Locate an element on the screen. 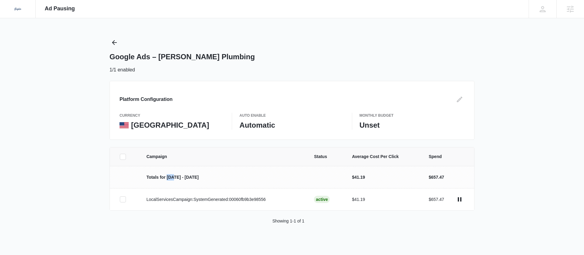 This screenshot has height=255, width=584. p: currency is located at coordinates (172, 116).